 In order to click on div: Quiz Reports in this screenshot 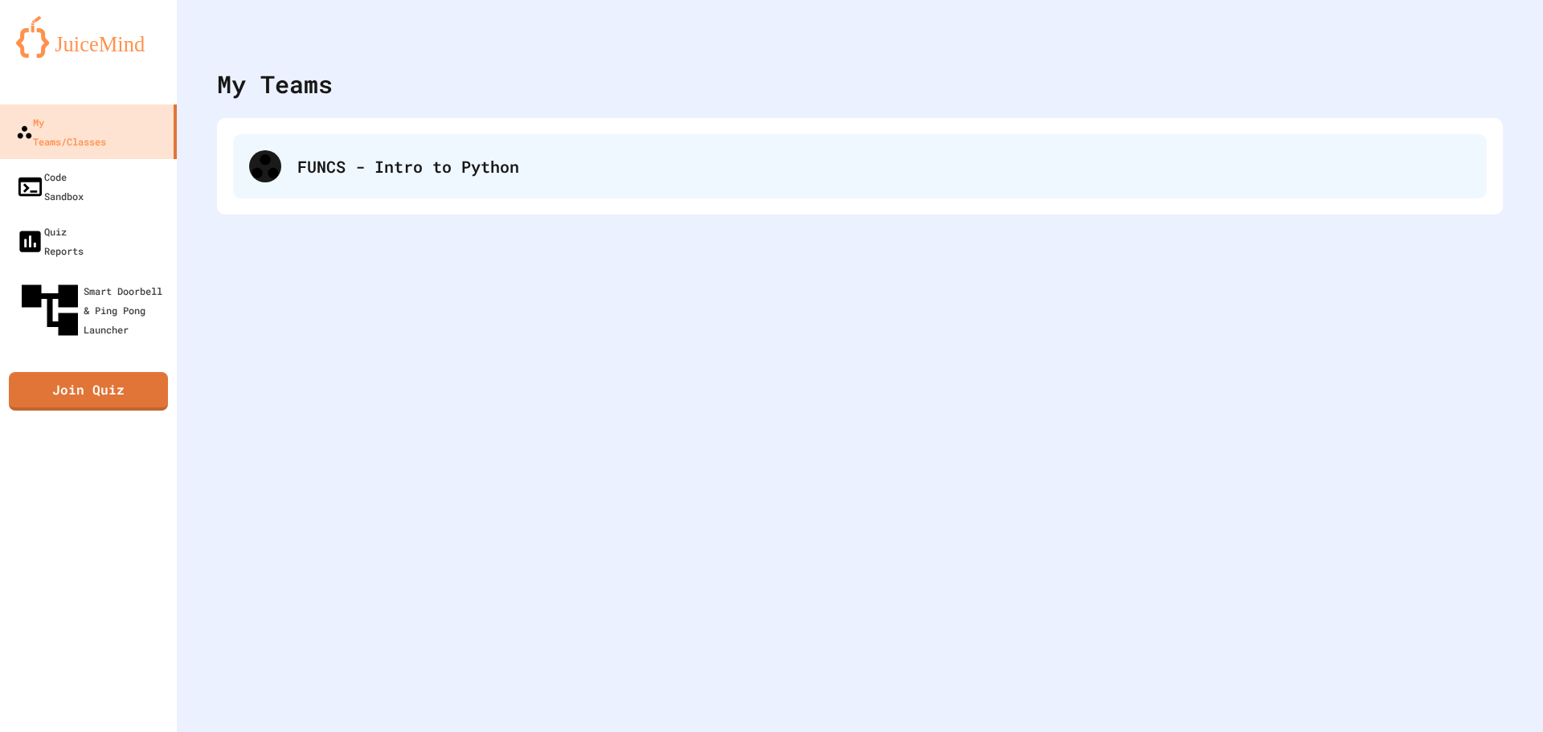, I will do `click(50, 241)`.